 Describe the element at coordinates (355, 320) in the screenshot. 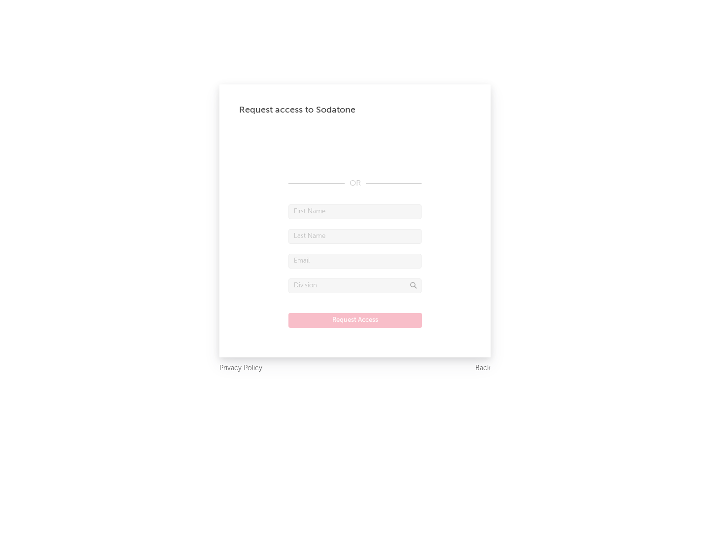

I see `button: Request Access` at that location.